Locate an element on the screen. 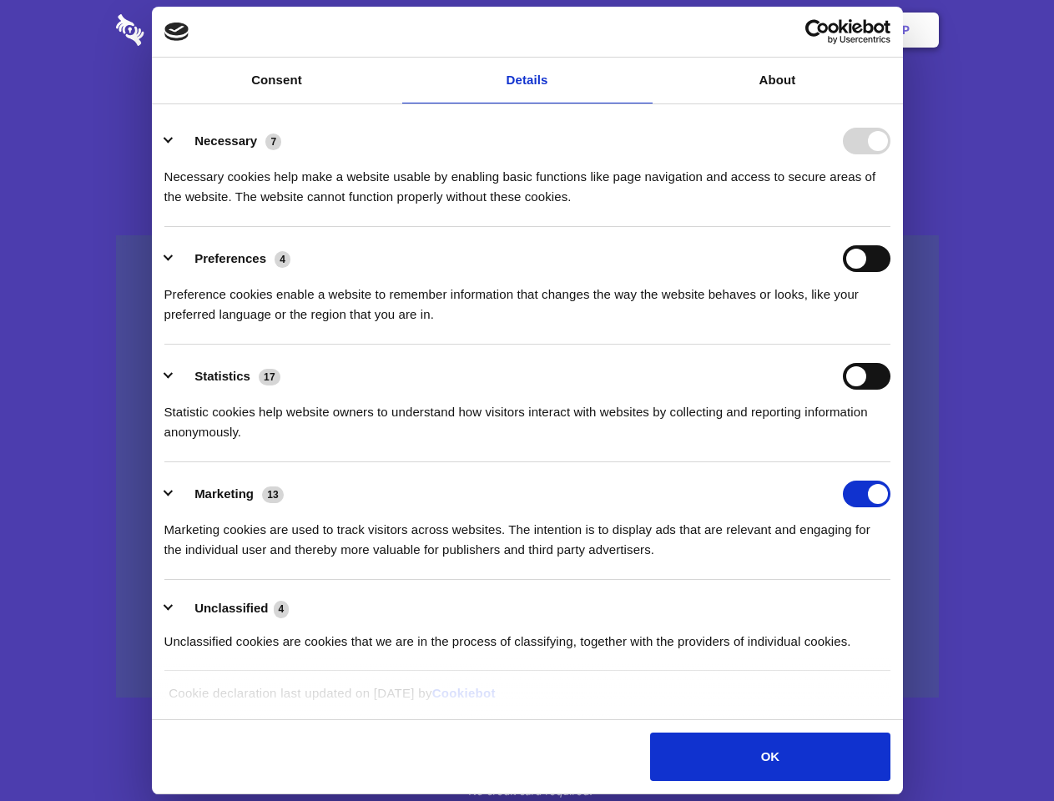  a: Cookiebot is located at coordinates (464, 692).